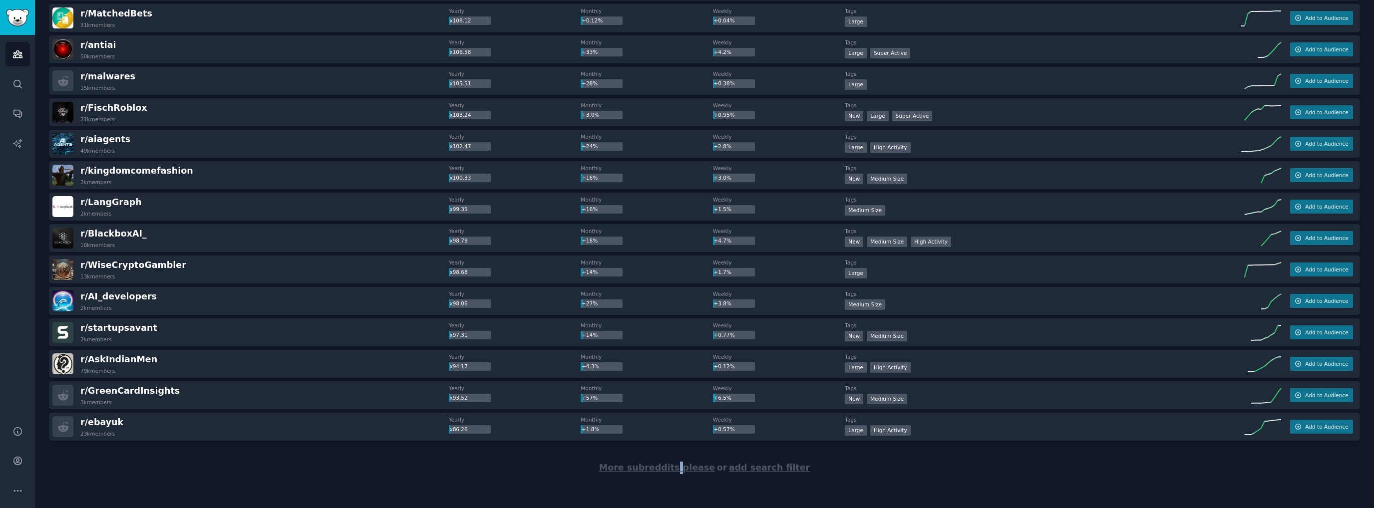  What do you see at coordinates (63, 301) in the screenshot?
I see `img: AI_developers` at bounding box center [63, 301].